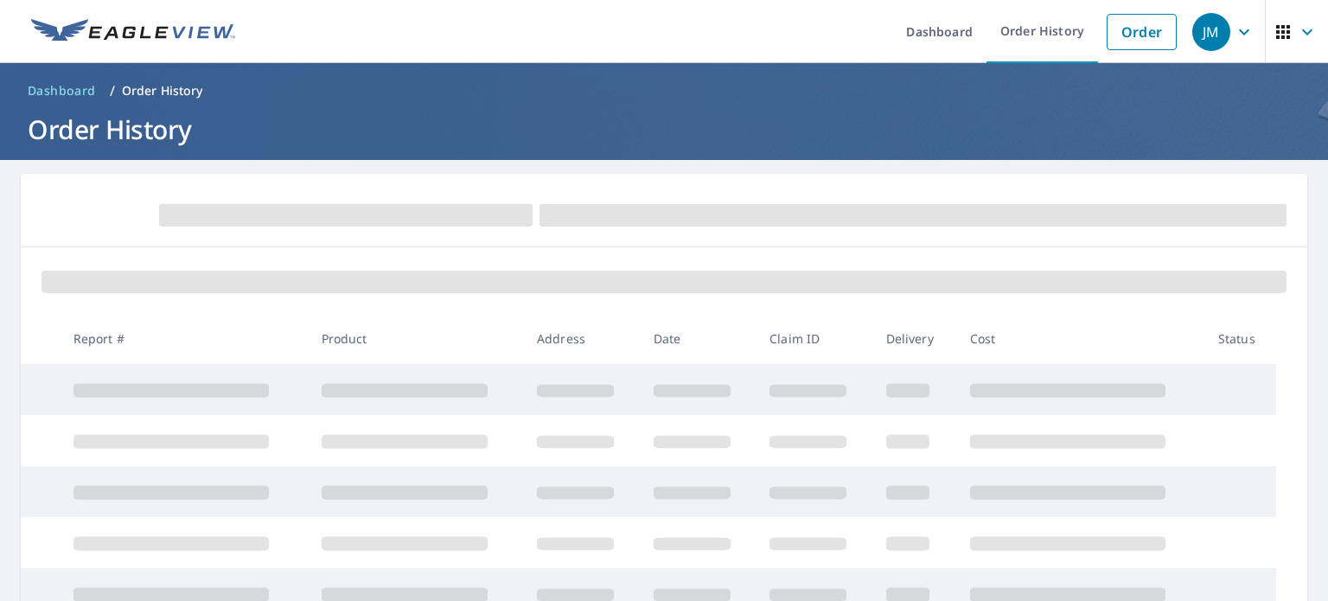  What do you see at coordinates (813, 338) in the screenshot?
I see `th: Claim ID` at bounding box center [813, 338].